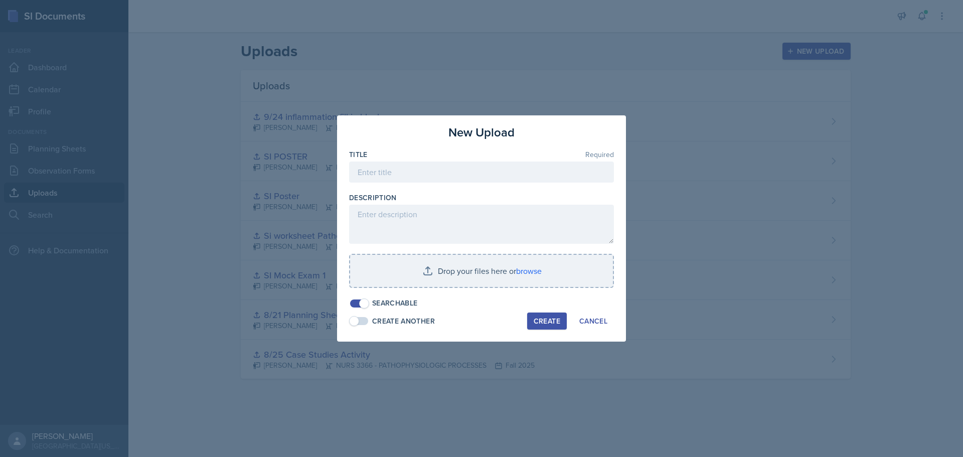 This screenshot has height=457, width=963. Describe the element at coordinates (593, 321) in the screenshot. I see `div: Cancel` at that location.